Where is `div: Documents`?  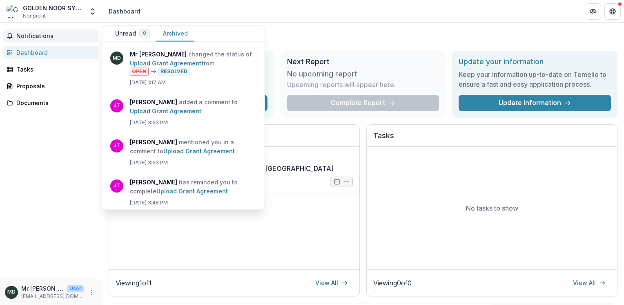
div: Documents is located at coordinates (54, 103).